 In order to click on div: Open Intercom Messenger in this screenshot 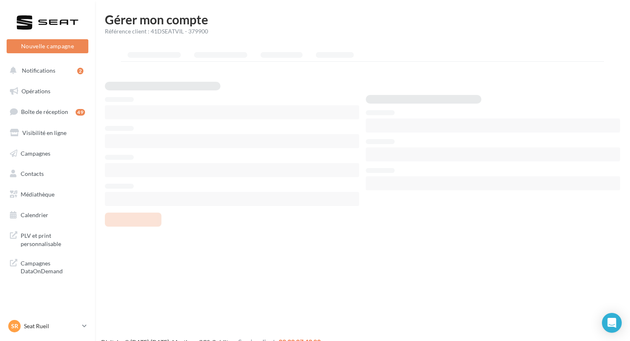, I will do `click(612, 323)`.